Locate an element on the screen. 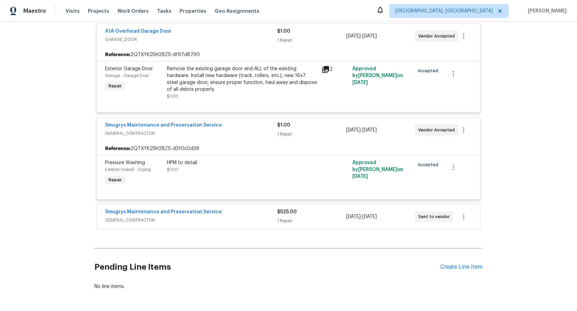  h2: Pending Line Items is located at coordinates (267, 267).